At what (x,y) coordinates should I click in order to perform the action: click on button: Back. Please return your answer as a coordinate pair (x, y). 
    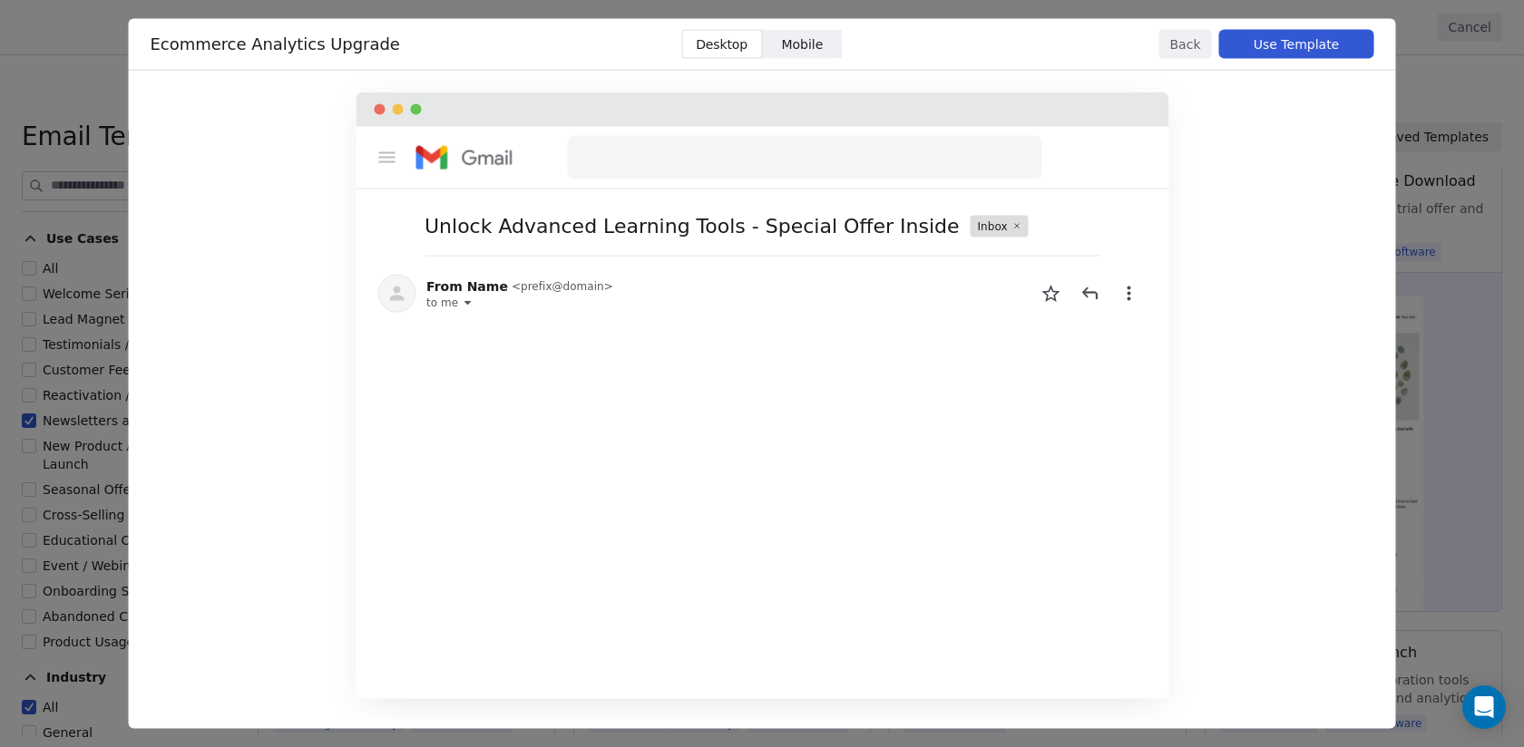
    Looking at the image, I should click on (1185, 44).